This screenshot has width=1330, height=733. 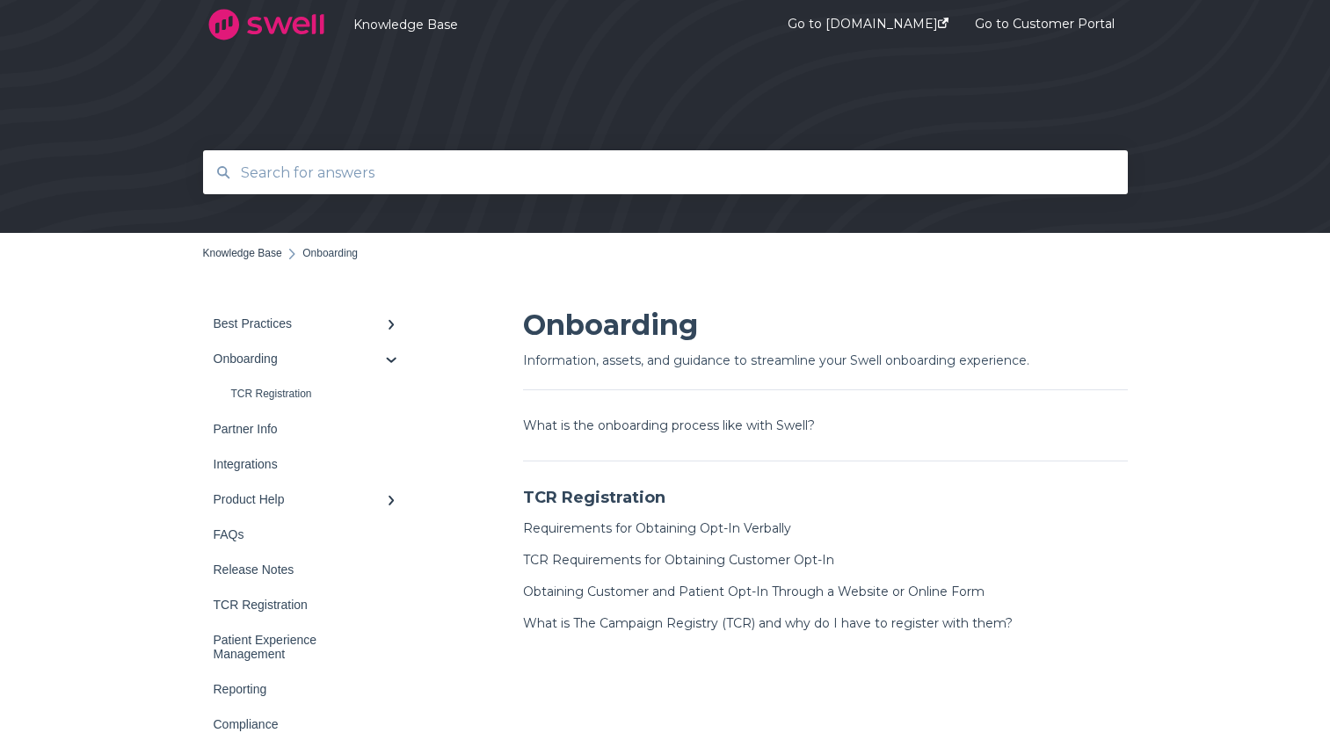 What do you see at coordinates (825, 370) in the screenshot?
I see `h6: Information, assets, and guidance to streamline your Swell onboarding experience.` at bounding box center [825, 370].